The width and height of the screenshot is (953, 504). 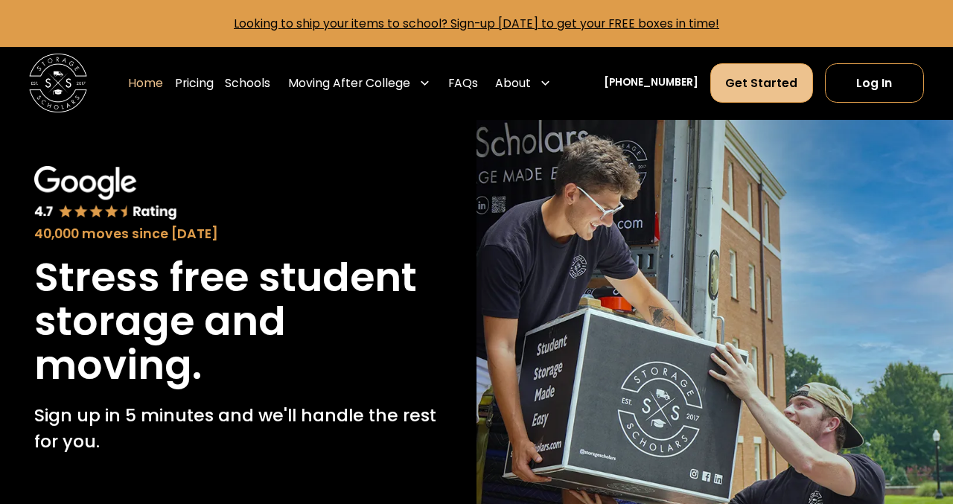 What do you see at coordinates (463, 83) in the screenshot?
I see `a: FAQs` at bounding box center [463, 83].